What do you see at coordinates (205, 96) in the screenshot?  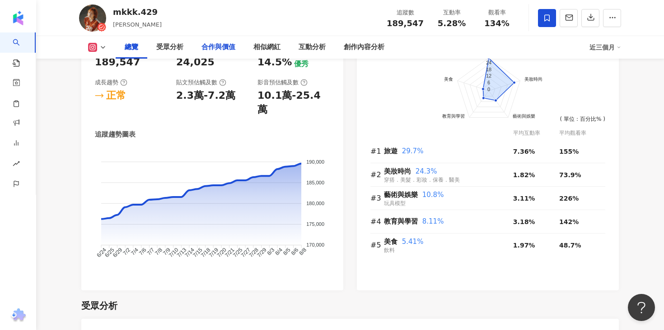 I see `div: 2.3萬-7.2萬` at bounding box center [205, 96].